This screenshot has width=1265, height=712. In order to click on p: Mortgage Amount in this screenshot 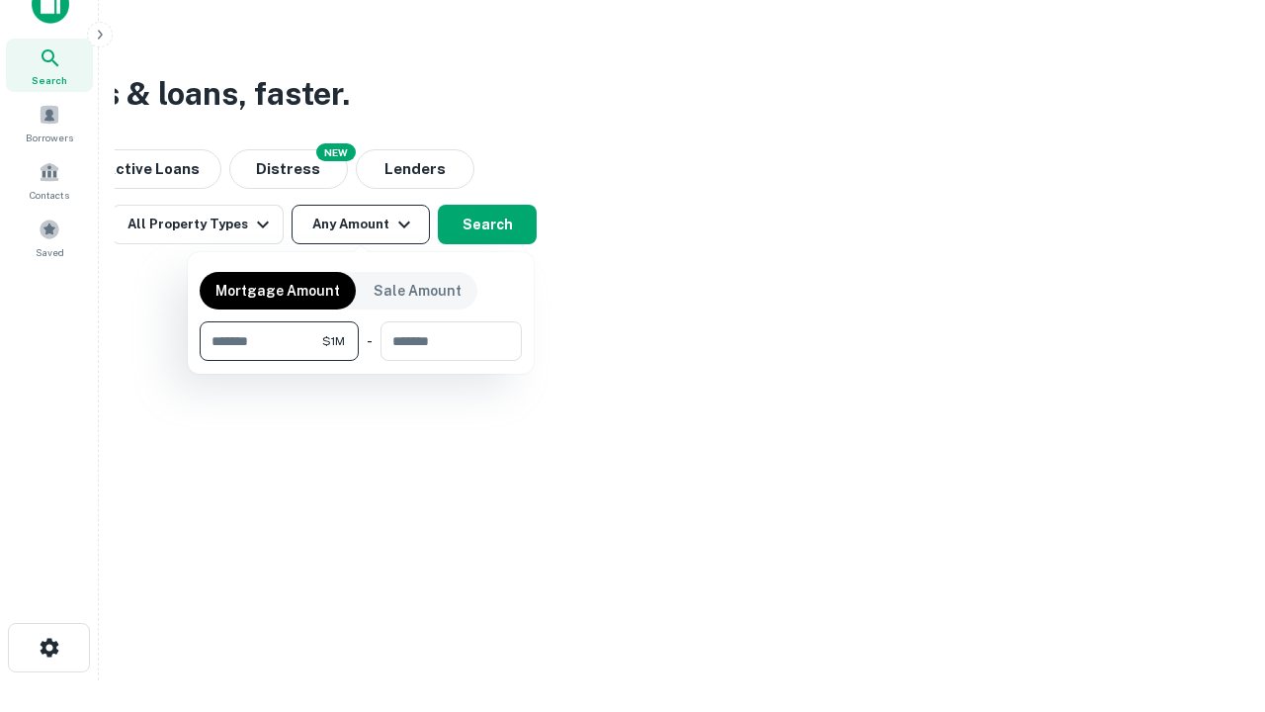, I will do `click(278, 291)`.